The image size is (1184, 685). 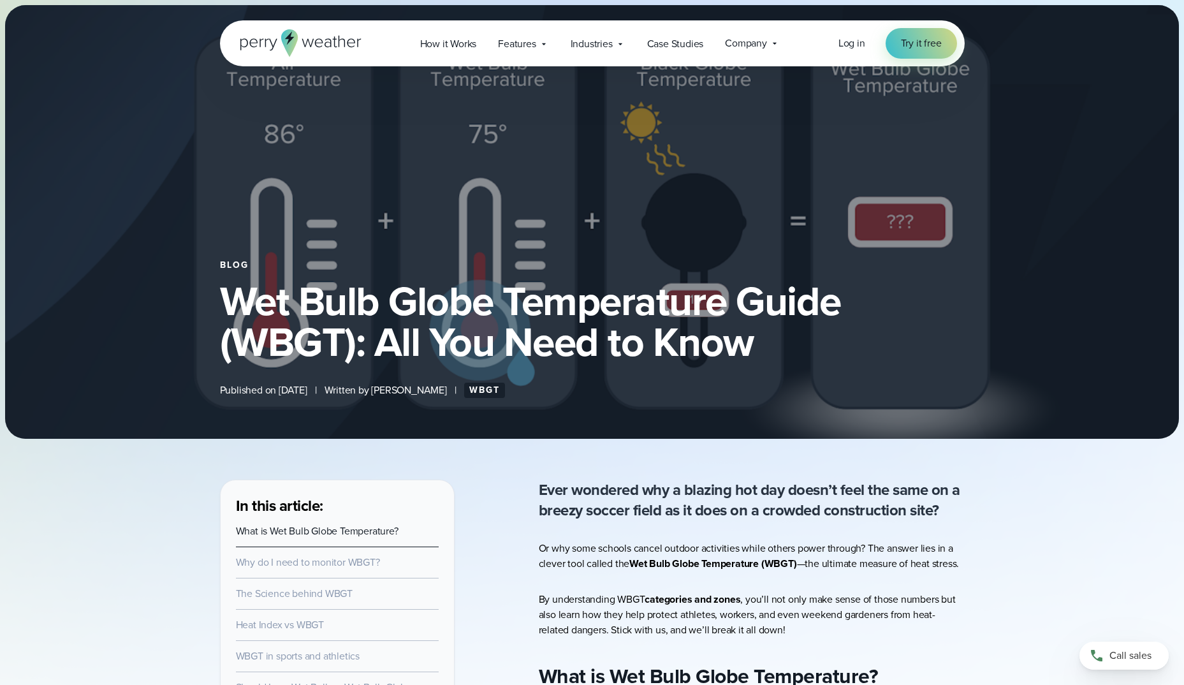 I want to click on span: Company, so click(x=746, y=43).